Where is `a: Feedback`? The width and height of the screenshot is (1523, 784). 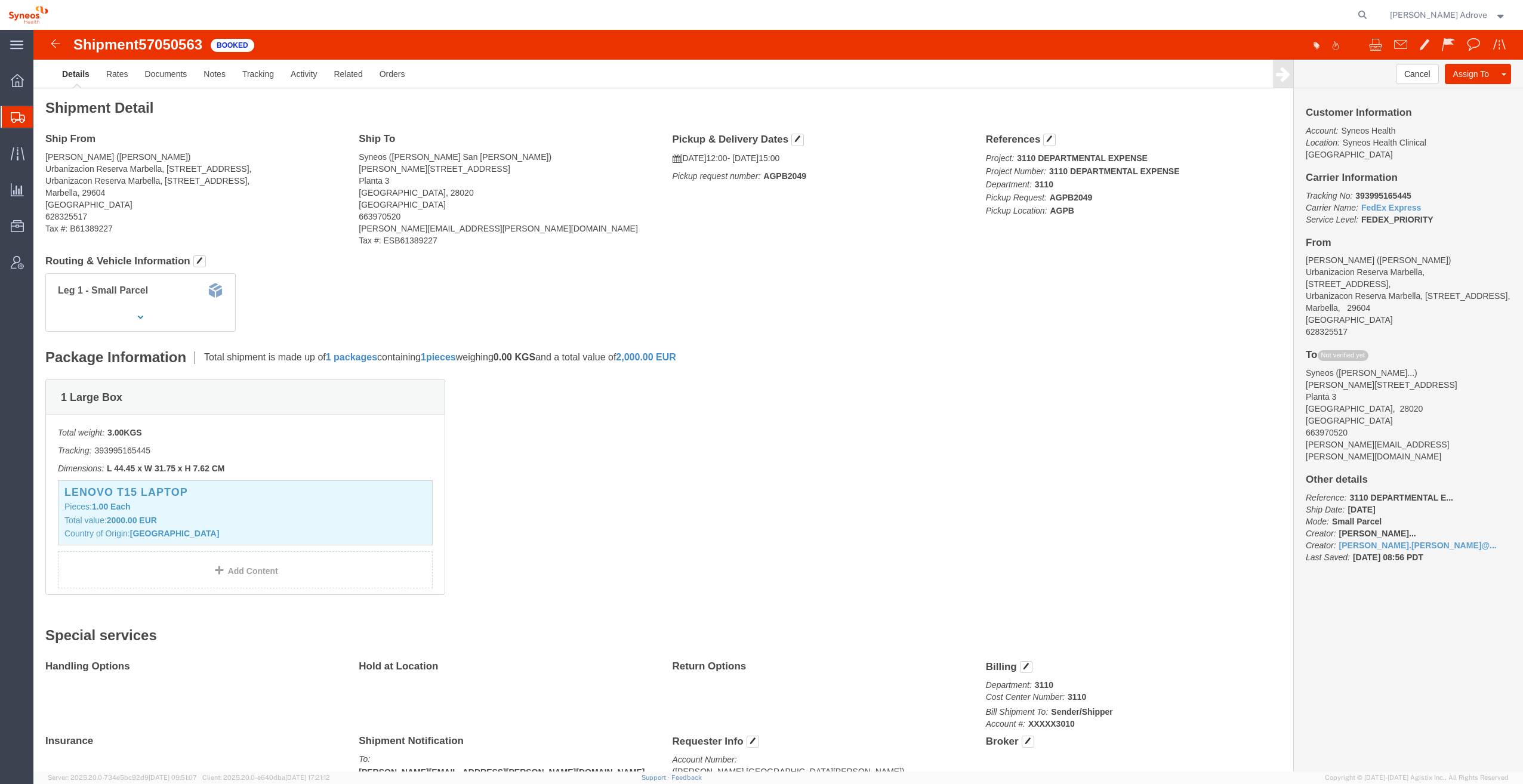
a: Feedback is located at coordinates (686, 777).